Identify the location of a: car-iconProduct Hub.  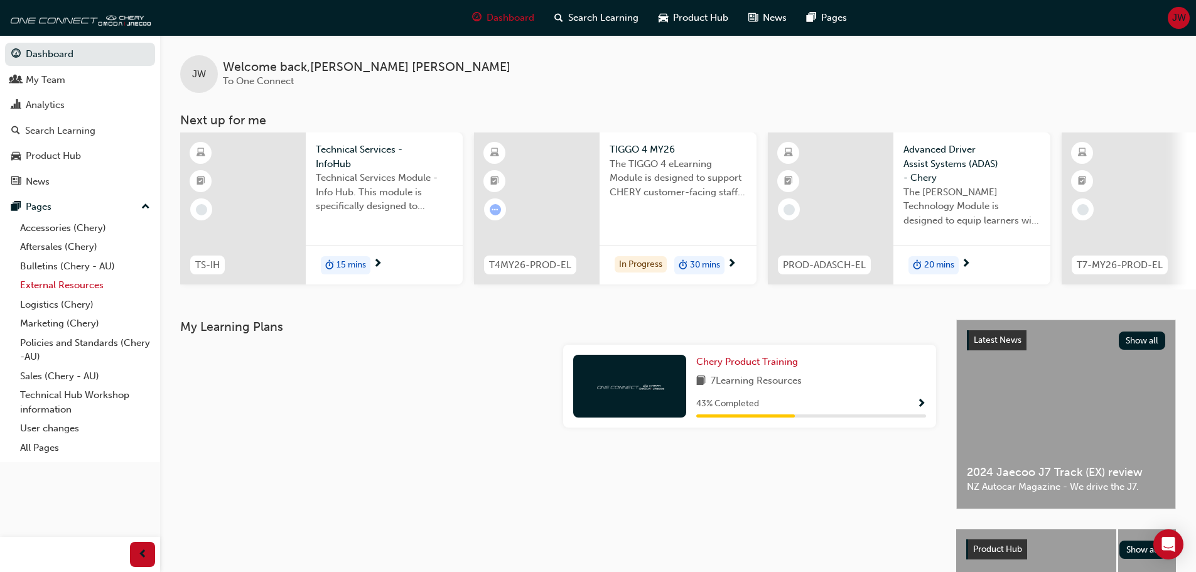
(693, 18).